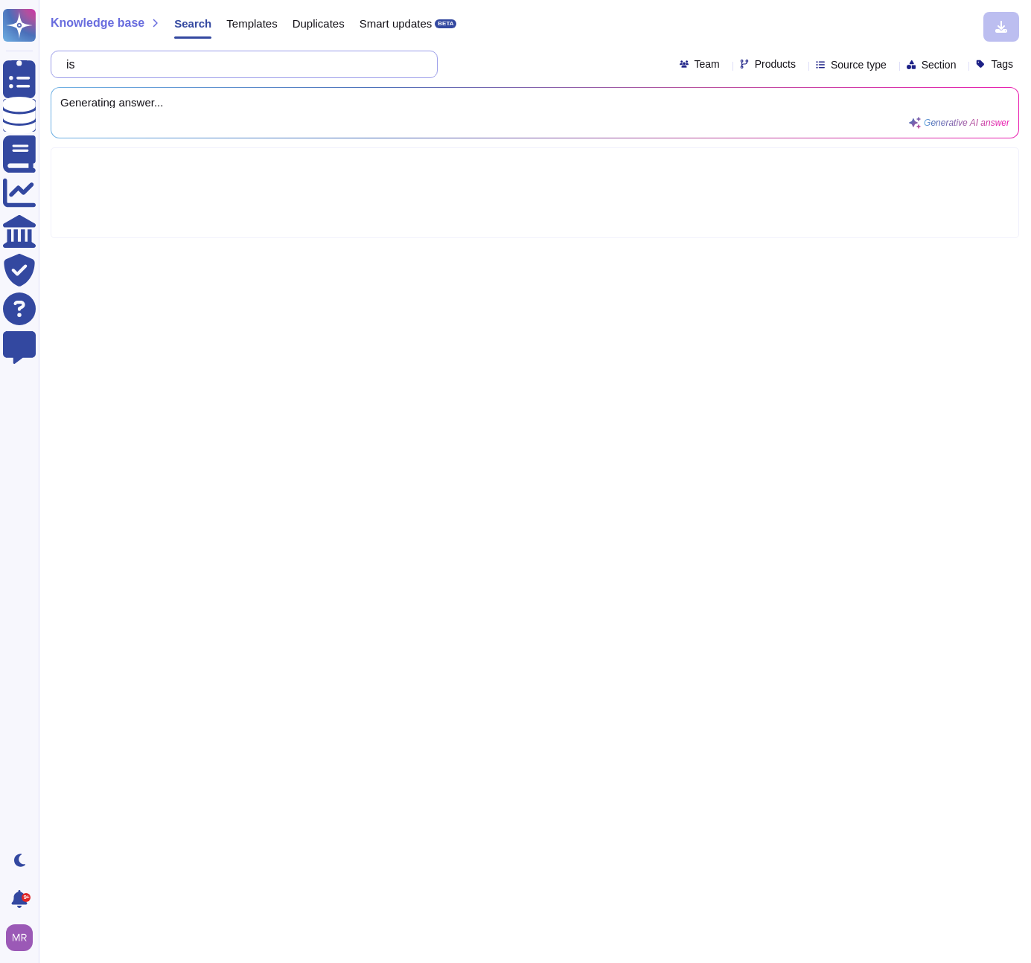 The height and width of the screenshot is (963, 1031). Describe the element at coordinates (775, 64) in the screenshot. I see `span: Products` at that location.